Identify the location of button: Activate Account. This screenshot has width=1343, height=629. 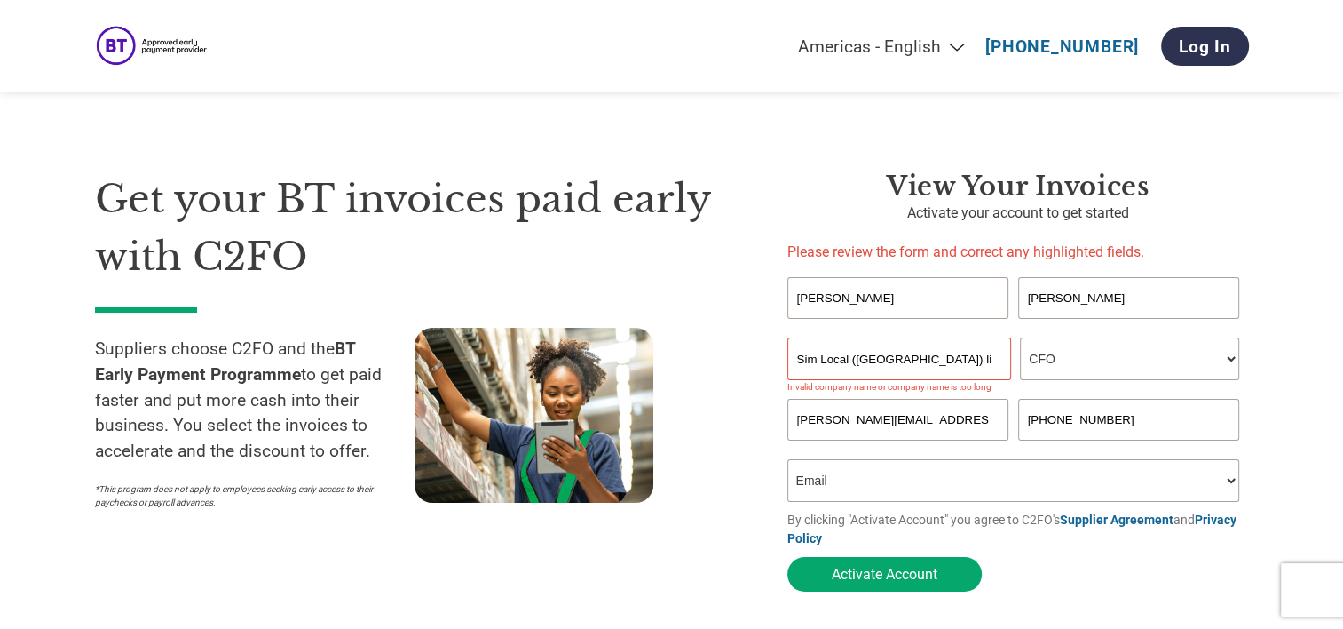
(884, 573).